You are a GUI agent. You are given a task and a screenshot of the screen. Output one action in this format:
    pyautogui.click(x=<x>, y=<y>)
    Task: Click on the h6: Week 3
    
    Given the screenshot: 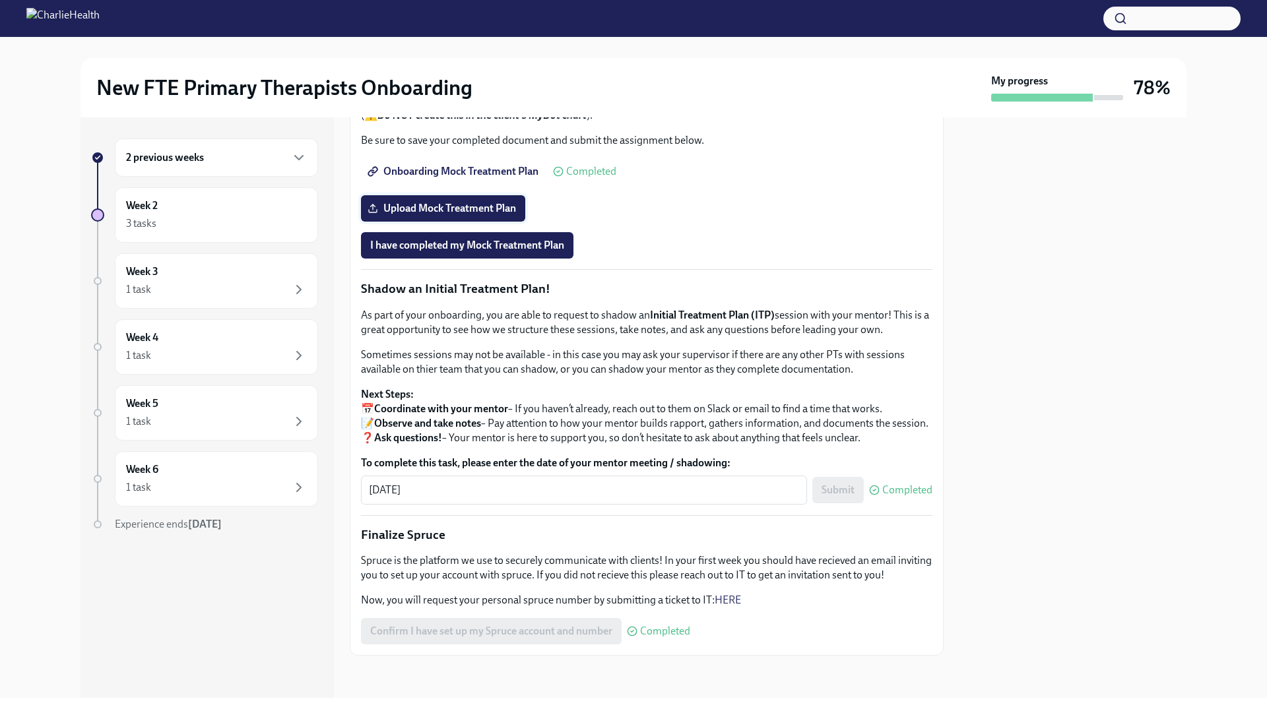 What is the action you would take?
    pyautogui.click(x=142, y=272)
    